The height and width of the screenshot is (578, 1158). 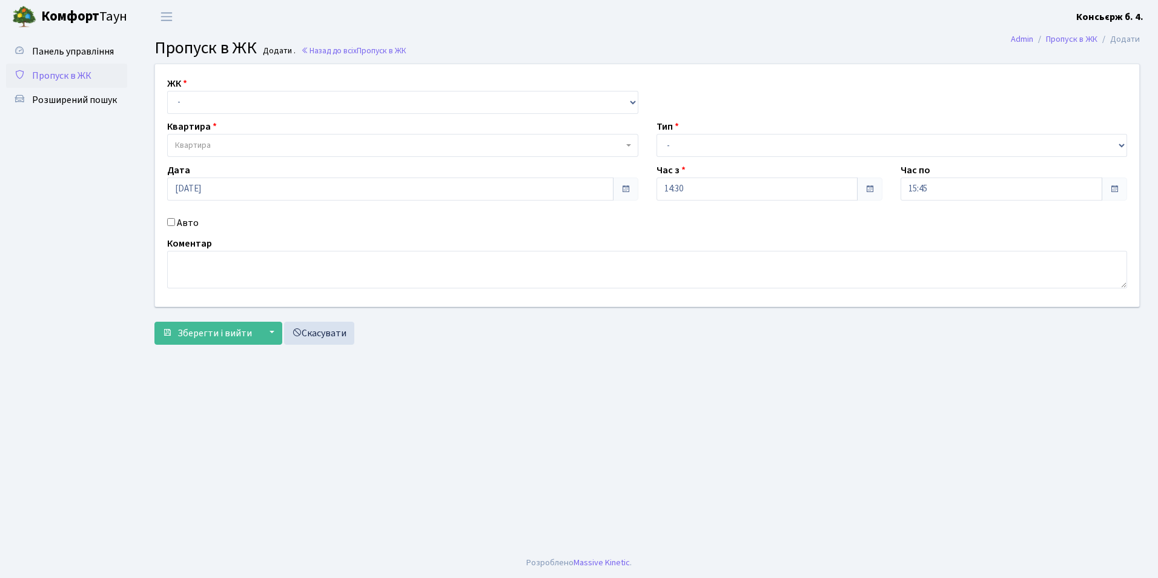 What do you see at coordinates (188, 223) in the screenshot?
I see `label: Авто` at bounding box center [188, 223].